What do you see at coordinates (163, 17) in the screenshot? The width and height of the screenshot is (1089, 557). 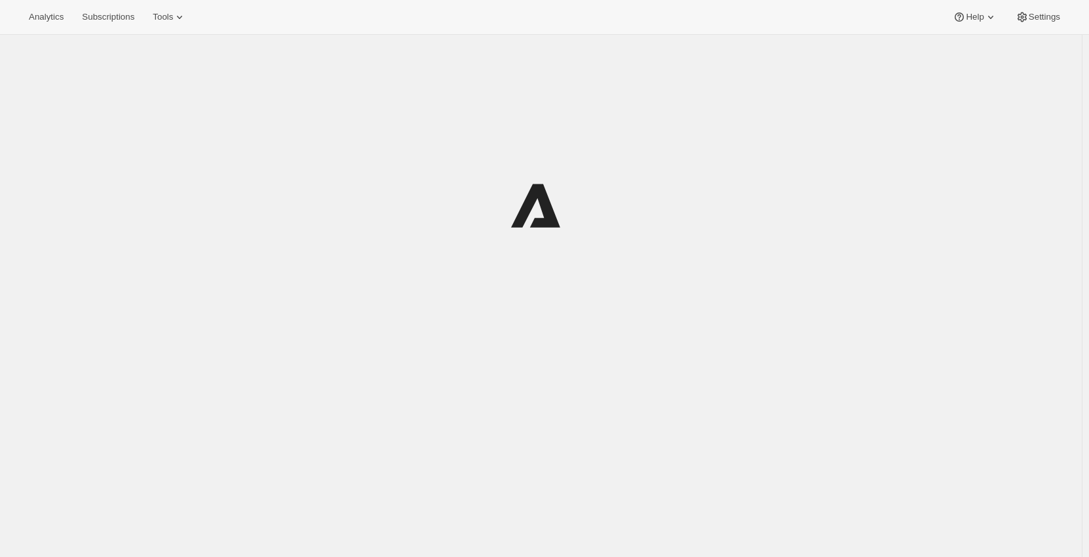 I see `span: Tools` at bounding box center [163, 17].